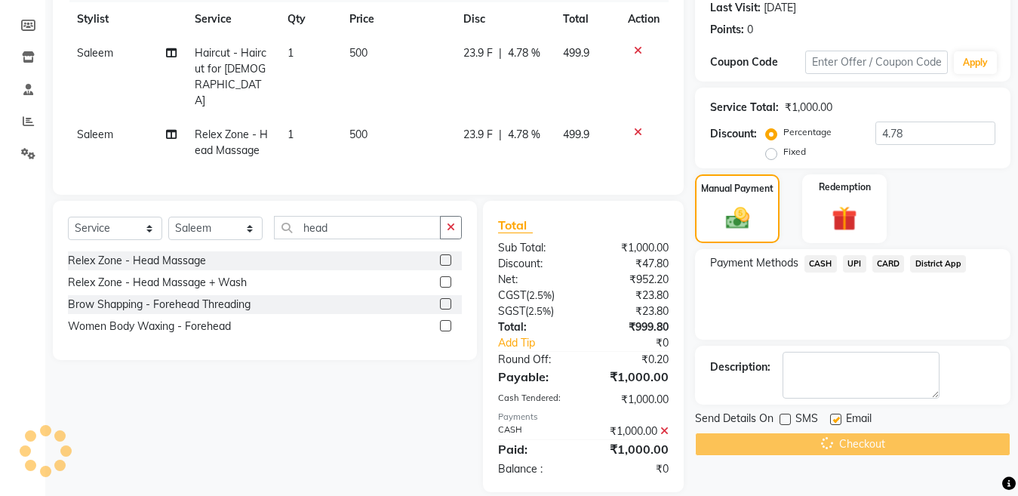 This screenshot has width=1018, height=496. What do you see at coordinates (888, 263) in the screenshot?
I see `span: CARD` at bounding box center [888, 263].